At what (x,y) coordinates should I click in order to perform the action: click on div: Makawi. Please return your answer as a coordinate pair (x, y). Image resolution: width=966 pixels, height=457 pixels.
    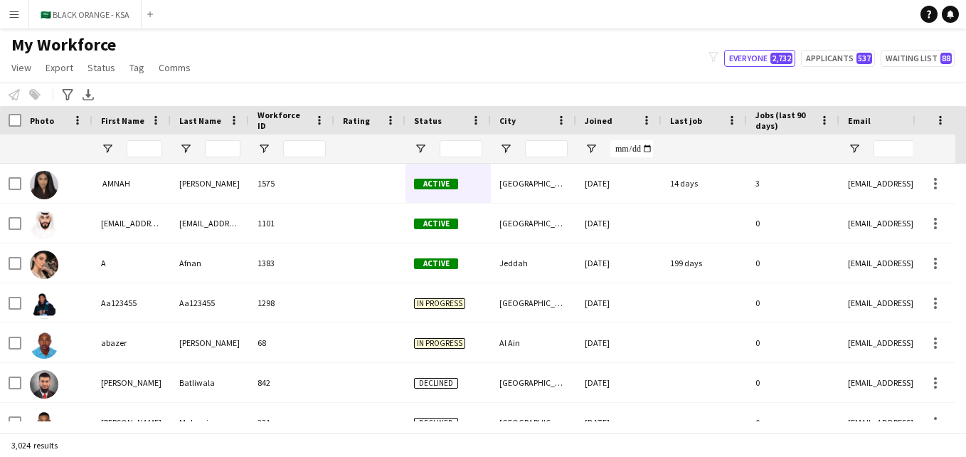
    Looking at the image, I should click on (210, 422).